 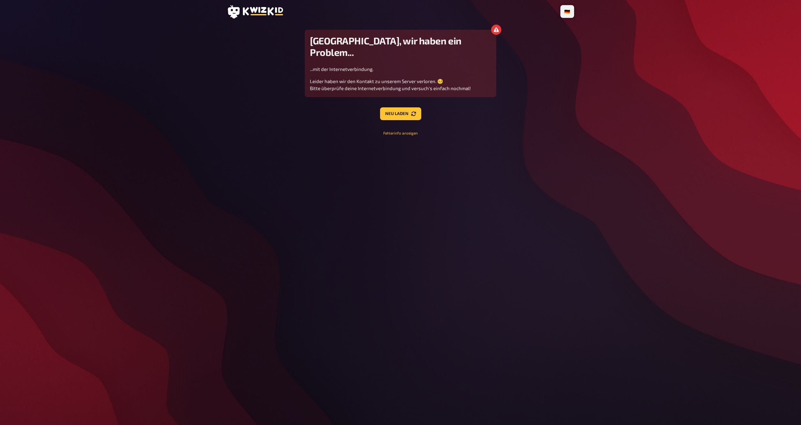 What do you see at coordinates (401, 114) in the screenshot?
I see `button: Neu laden` at bounding box center [401, 114].